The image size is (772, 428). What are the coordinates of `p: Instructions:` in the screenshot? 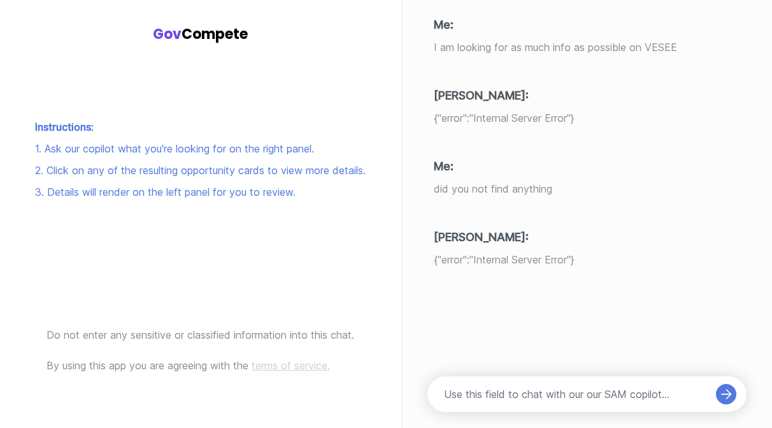 It's located at (200, 127).